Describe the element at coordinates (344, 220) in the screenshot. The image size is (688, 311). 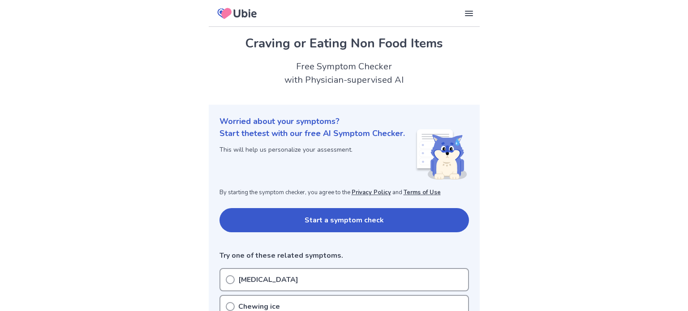
I see `button: Start a symptom check` at that location.